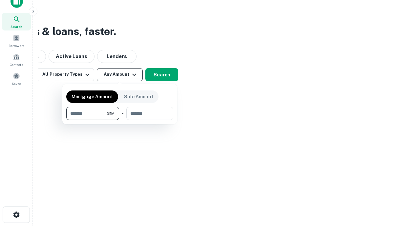 This screenshot has width=420, height=236. I want to click on p: Sale Amount, so click(138, 97).